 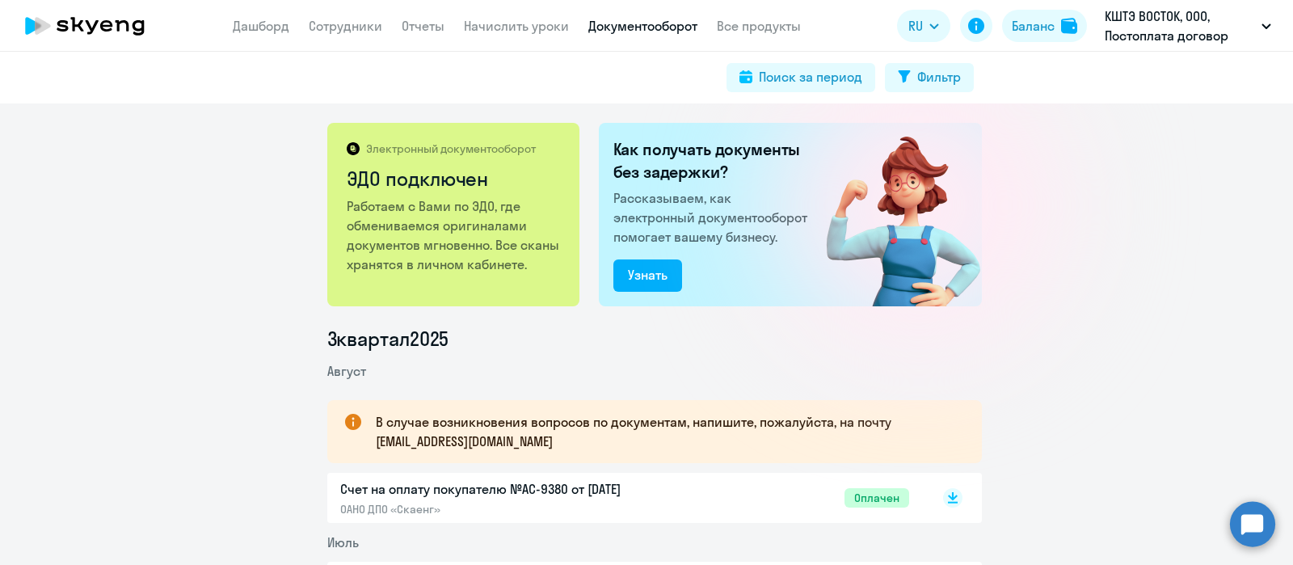 What do you see at coordinates (1044, 26) in the screenshot?
I see `button: Балансbalance` at bounding box center [1044, 26].